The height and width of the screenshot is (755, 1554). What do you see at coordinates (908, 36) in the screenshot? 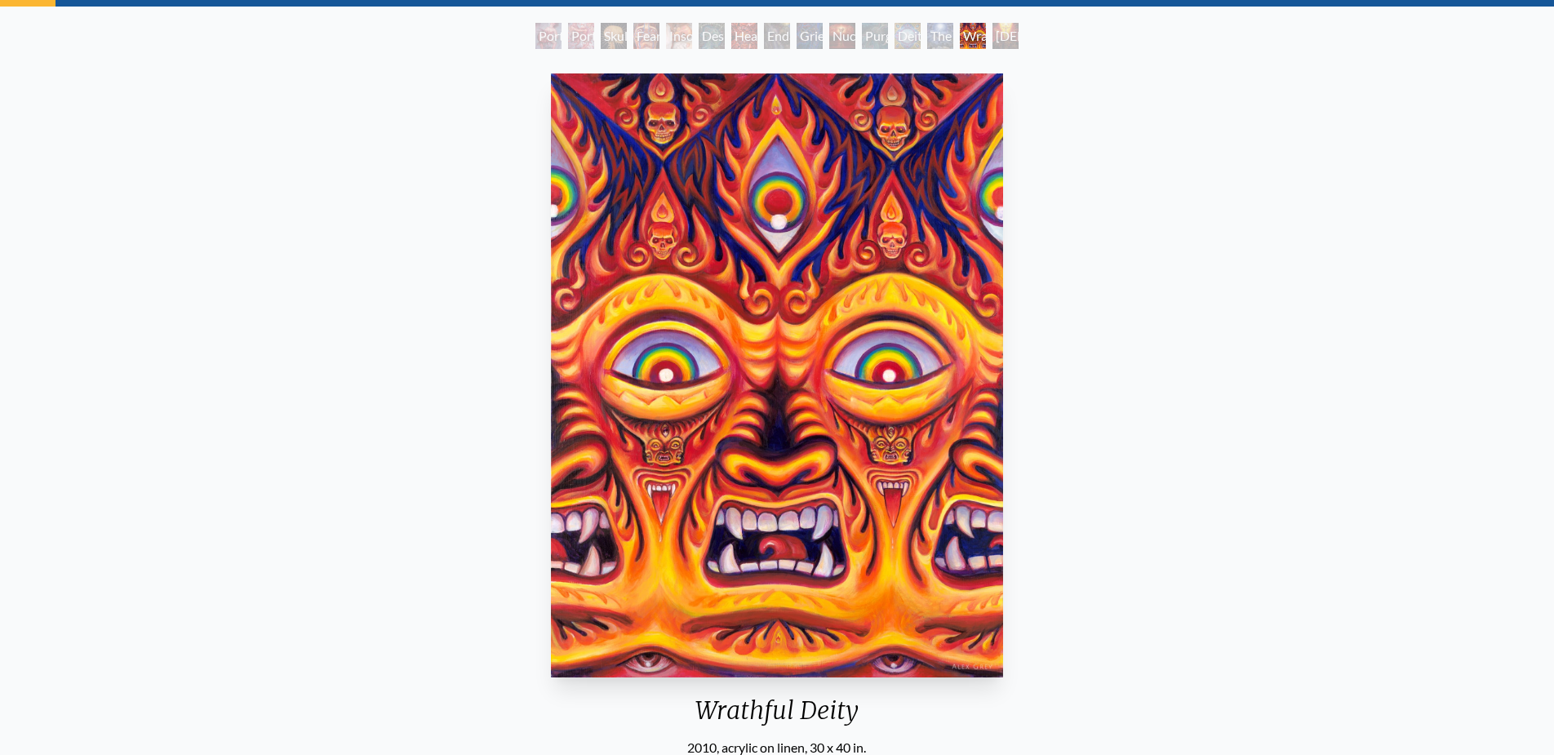
I see `div: Deities & Demons Drinking from the Milky Pool` at bounding box center [908, 36].